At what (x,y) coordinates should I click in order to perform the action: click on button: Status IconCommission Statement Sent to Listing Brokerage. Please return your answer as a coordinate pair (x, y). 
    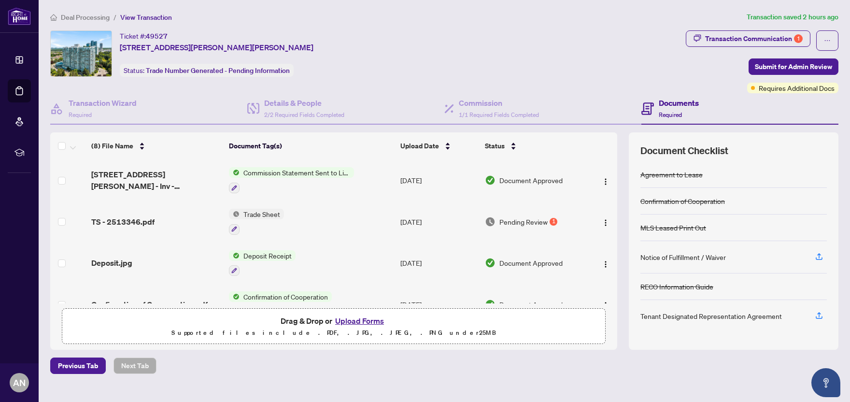
    Looking at the image, I should click on (291, 180).